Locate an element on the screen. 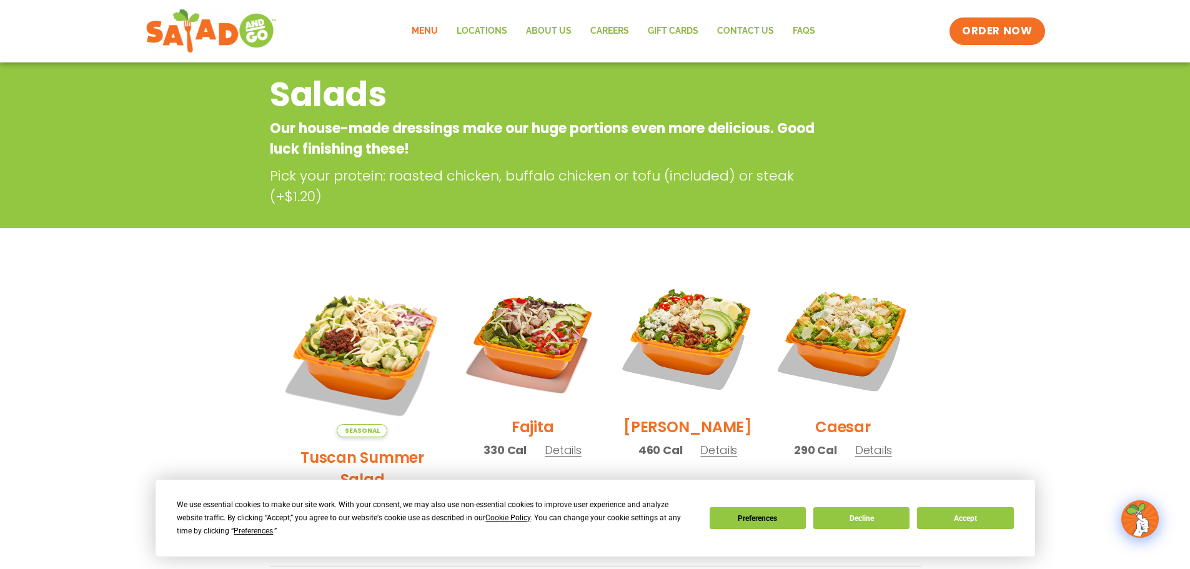  div: Cookie Consent Prompt is located at coordinates (595, 518).